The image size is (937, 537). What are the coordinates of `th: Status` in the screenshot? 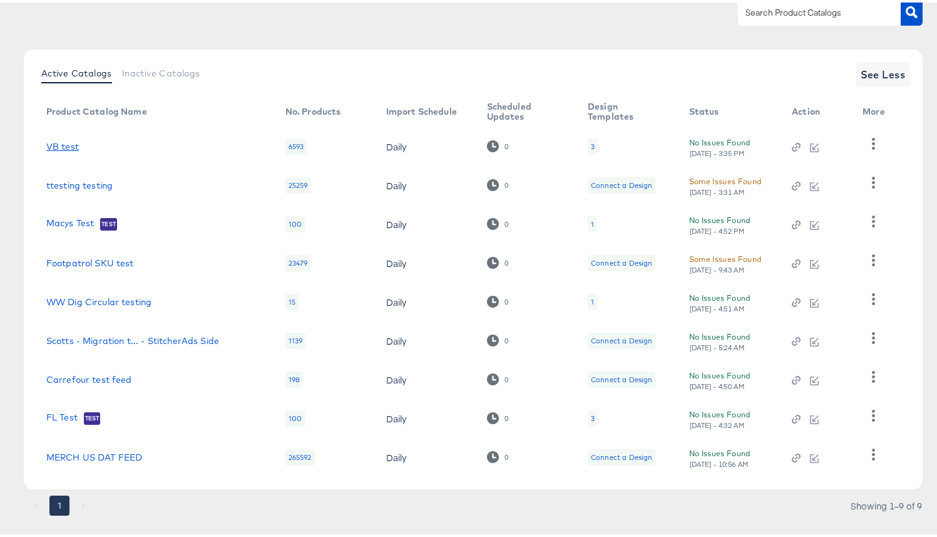 It's located at (731, 110).